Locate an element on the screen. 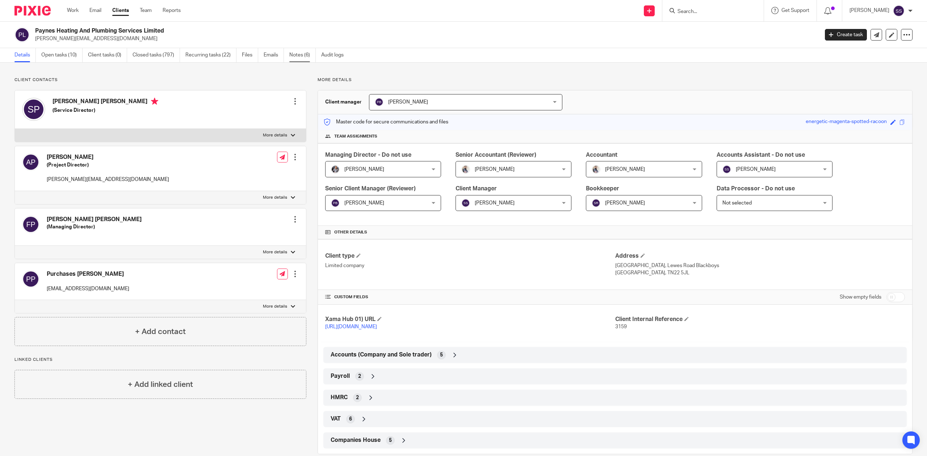 Image resolution: width=927 pixels, height=456 pixels. span: Client Manager is located at coordinates (476, 189).